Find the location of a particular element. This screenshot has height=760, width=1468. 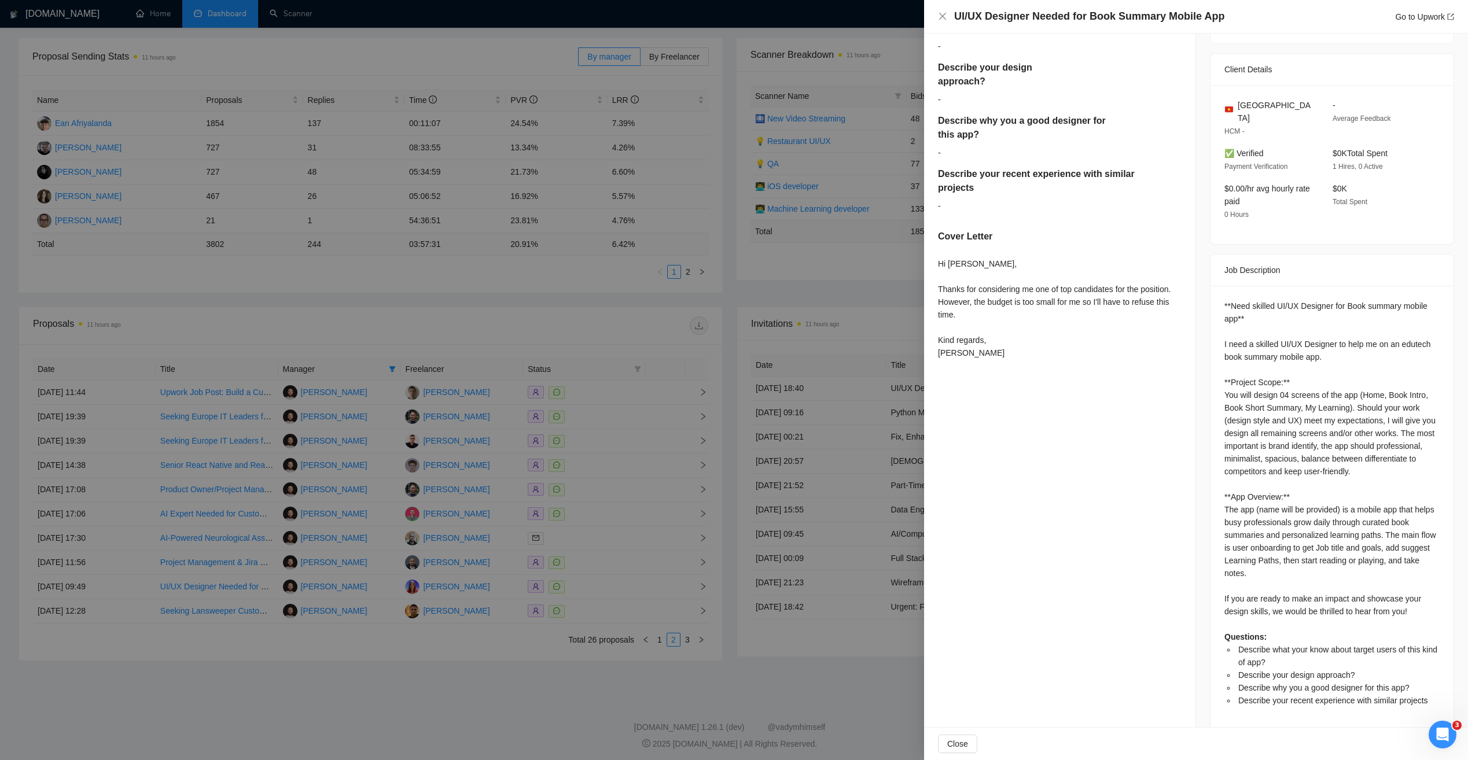

span: Average Feedback is located at coordinates (1361, 119).